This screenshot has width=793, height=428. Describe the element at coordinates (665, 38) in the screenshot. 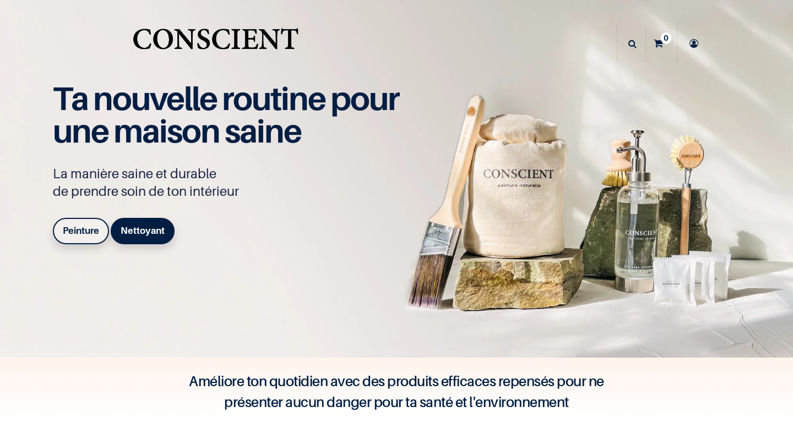

I see `sup: 0` at that location.